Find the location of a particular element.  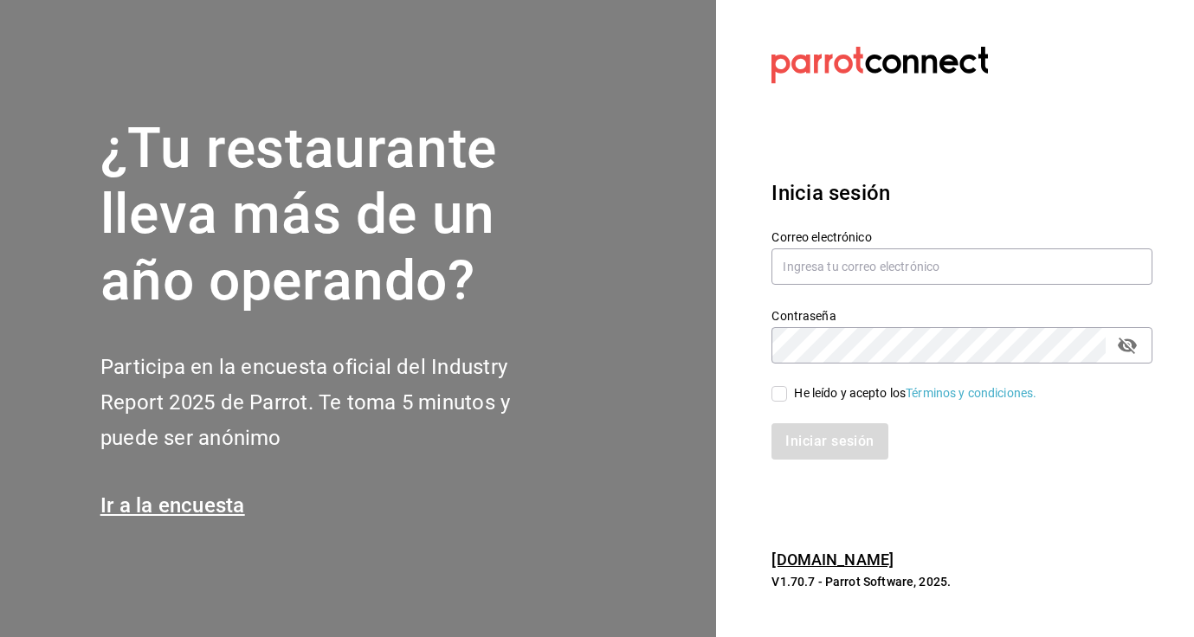

label: Contraseña is located at coordinates (962, 315).